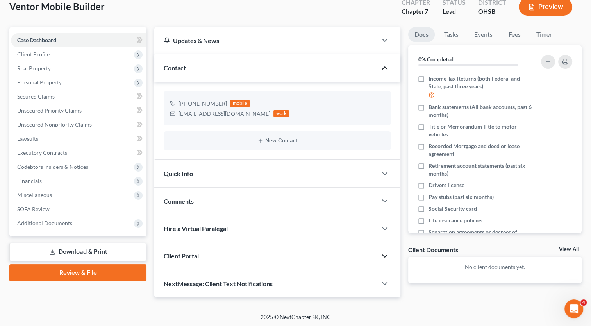 Image resolution: width=591 pixels, height=326 pixels. Describe the element at coordinates (495, 267) in the screenshot. I see `p: No client documents yet.` at that location.